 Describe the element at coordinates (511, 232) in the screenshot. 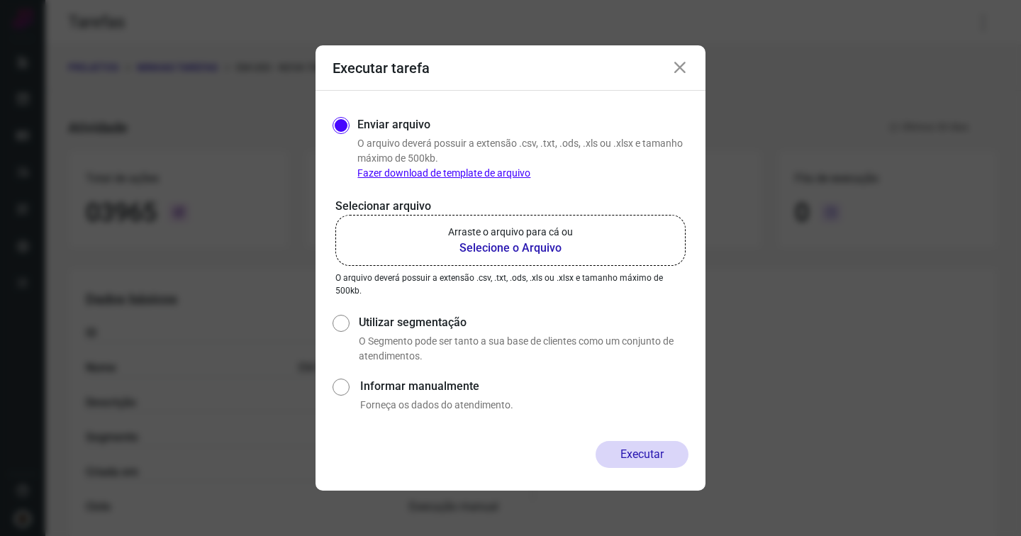

I see `p: Arraste o arquivo para cá ou` at that location.